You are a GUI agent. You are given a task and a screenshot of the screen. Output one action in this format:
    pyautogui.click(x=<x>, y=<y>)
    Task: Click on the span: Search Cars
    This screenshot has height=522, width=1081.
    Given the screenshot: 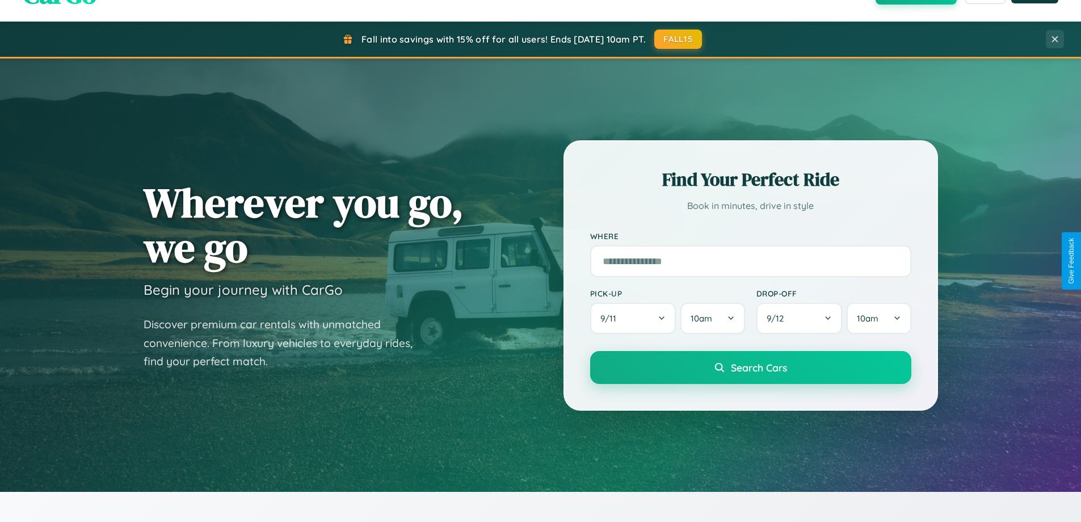 What is the action you would take?
    pyautogui.click(x=759, y=367)
    